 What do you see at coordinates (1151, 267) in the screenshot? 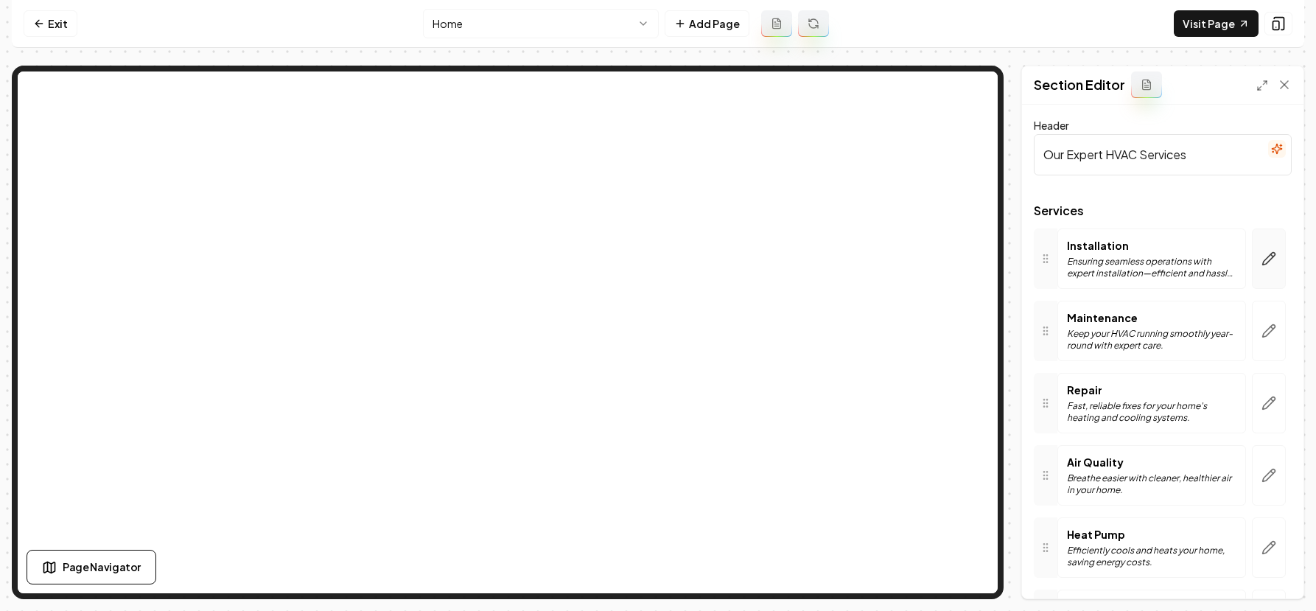
I see `p: Ensuring seamless operations with expert installation—efficient and hassle-free.` at bounding box center [1151, 267].